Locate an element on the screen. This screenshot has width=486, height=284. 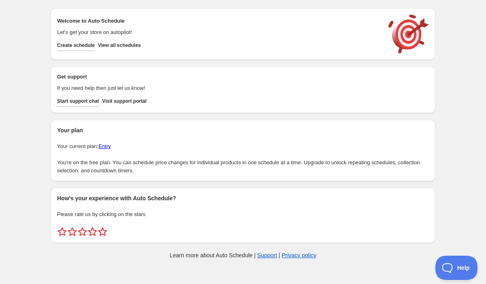
a: Start support chat is located at coordinates (78, 101).